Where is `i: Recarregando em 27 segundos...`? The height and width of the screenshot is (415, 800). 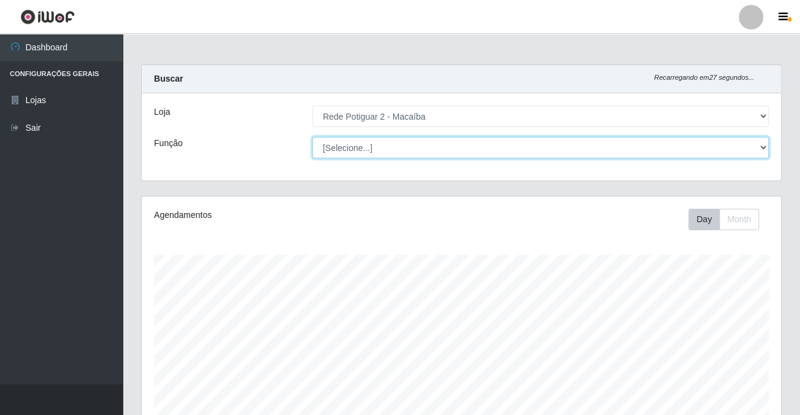
i: Recarregando em 27 segundos... is located at coordinates (704, 77).